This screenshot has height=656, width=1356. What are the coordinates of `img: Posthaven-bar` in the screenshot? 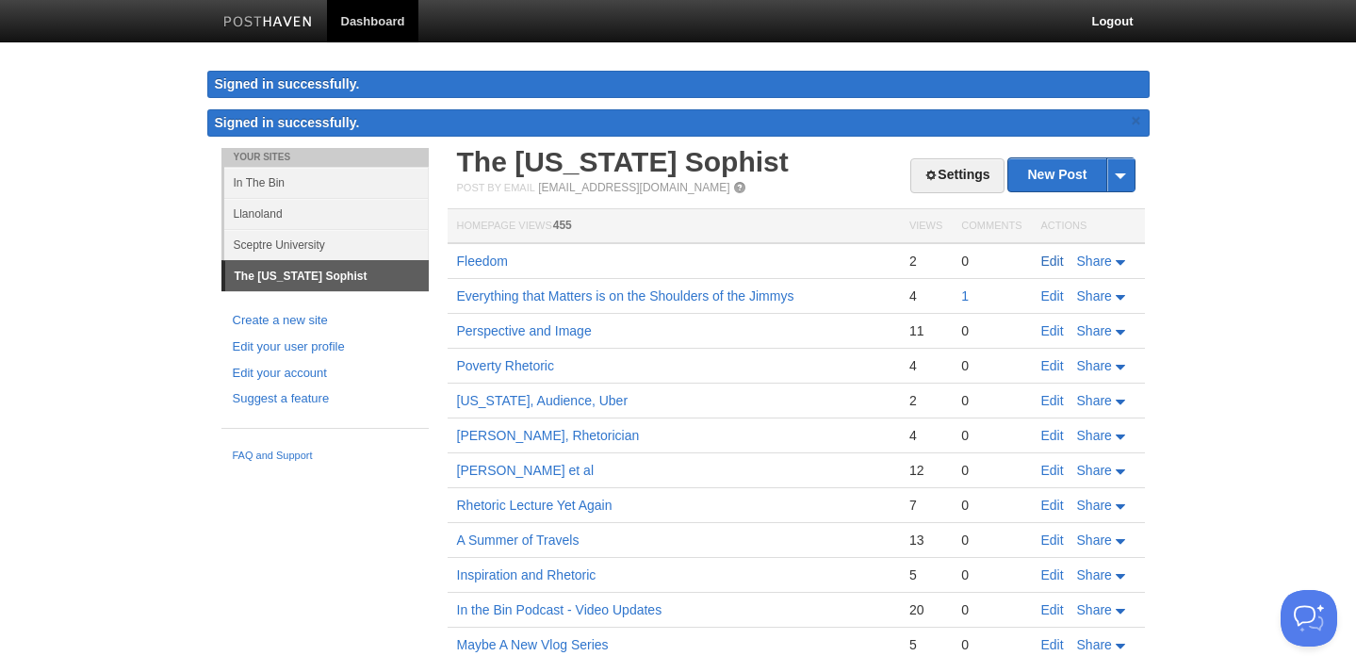 It's located at (268, 23).